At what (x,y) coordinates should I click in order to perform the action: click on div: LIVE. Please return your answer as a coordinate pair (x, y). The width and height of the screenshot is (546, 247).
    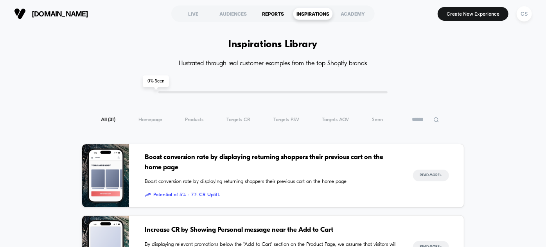
    Looking at the image, I should click on (193, 14).